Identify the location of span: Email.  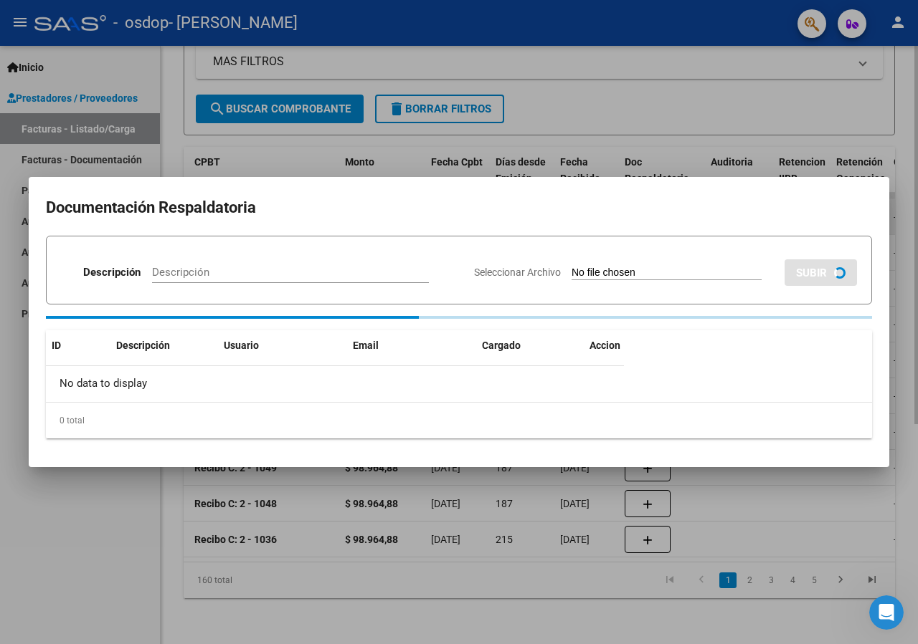
(366, 346).